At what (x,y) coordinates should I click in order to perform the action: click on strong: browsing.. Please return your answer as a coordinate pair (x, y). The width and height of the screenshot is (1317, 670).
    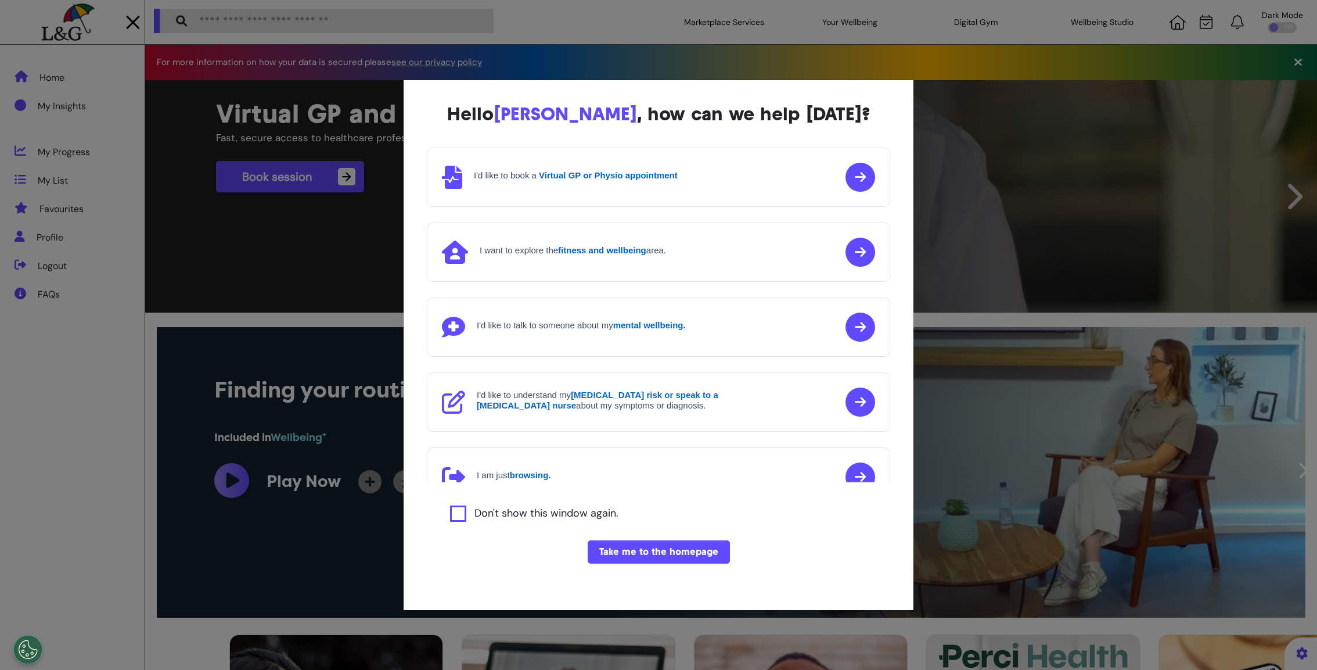
    Looking at the image, I should click on (530, 474).